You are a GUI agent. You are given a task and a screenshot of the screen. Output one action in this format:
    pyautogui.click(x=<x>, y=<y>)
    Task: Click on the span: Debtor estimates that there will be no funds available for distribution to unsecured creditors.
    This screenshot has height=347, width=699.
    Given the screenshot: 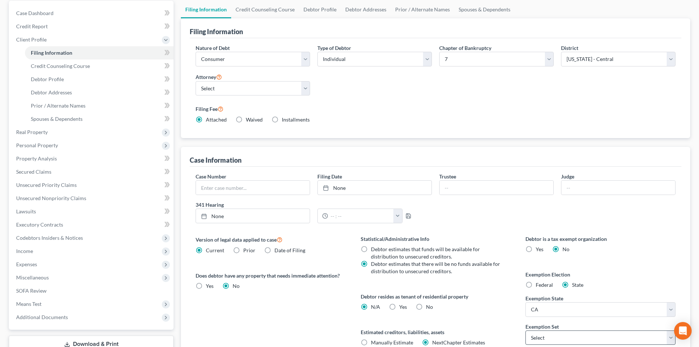 What is the action you would take?
    pyautogui.click(x=436, y=267)
    